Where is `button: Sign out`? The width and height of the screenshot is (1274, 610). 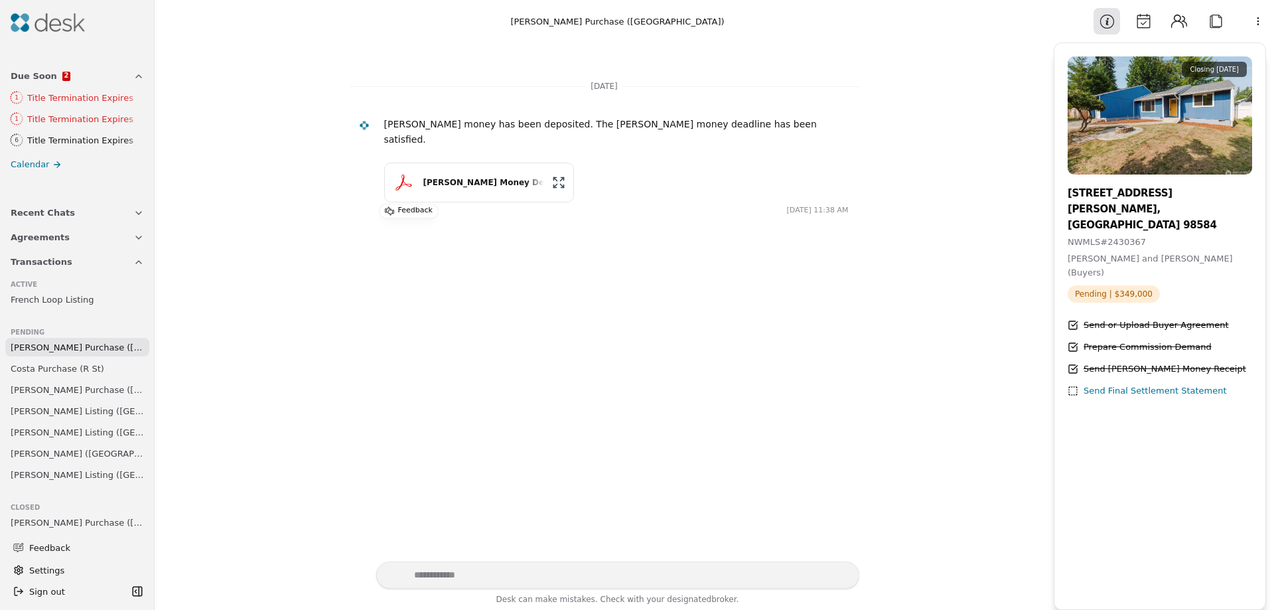
button: Sign out is located at coordinates (68, 591).